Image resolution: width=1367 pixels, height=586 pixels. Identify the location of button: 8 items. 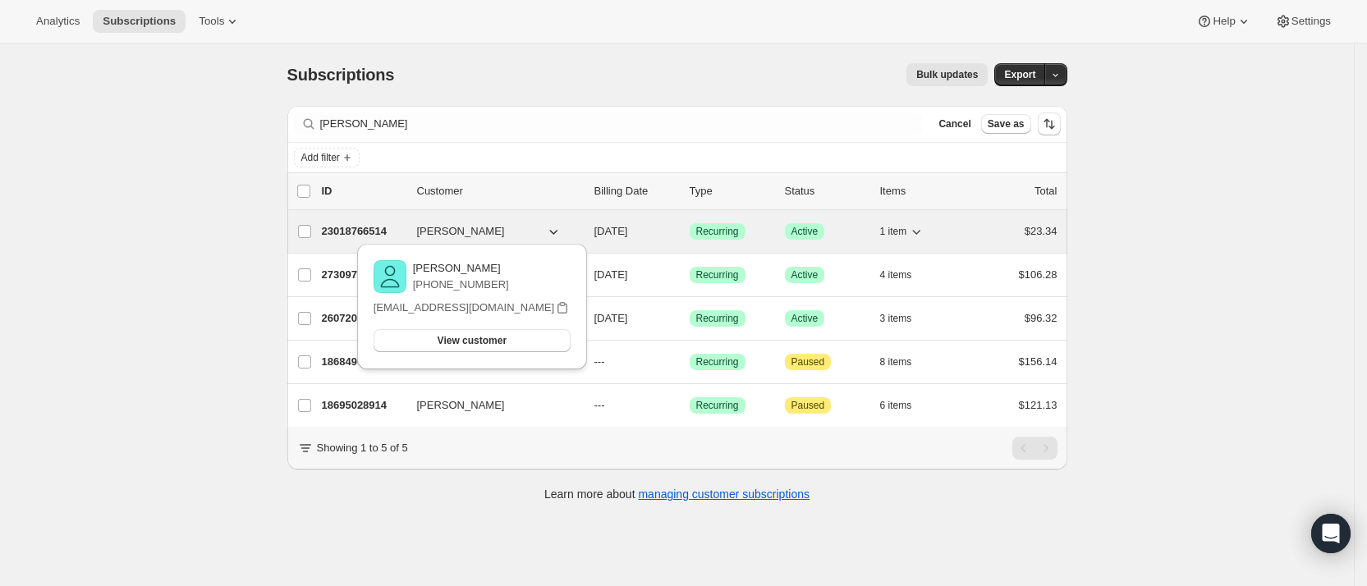
(905, 362).